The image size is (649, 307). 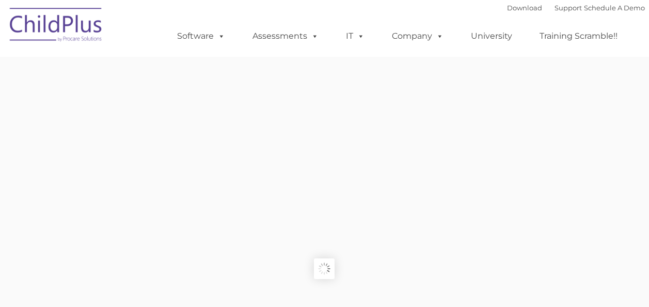 What do you see at coordinates (56, 26) in the screenshot?
I see `img: ChildPlus by Procare Solutions` at bounding box center [56, 26].